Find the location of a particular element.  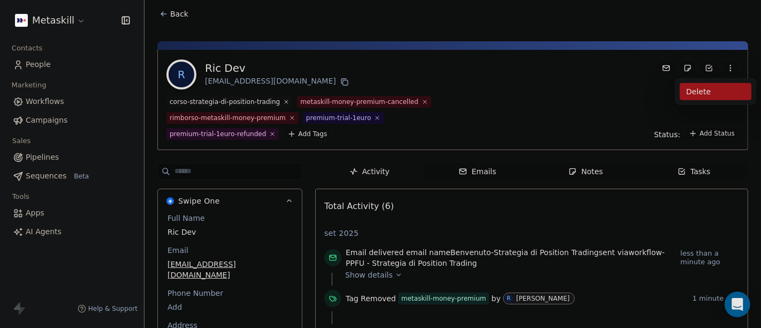

span: Swipe One is located at coordinates (199, 201).